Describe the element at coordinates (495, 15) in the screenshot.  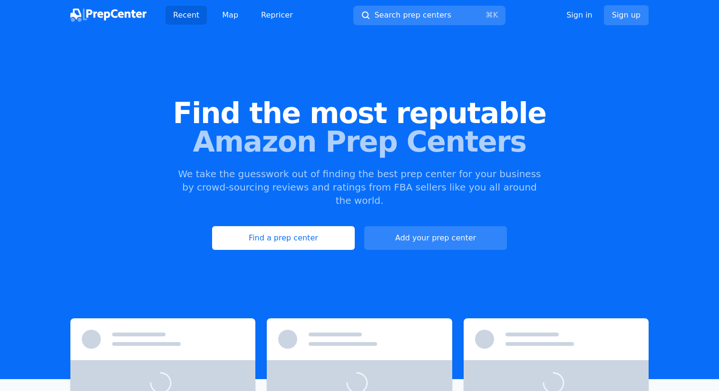
I see `kbd: K` at that location.